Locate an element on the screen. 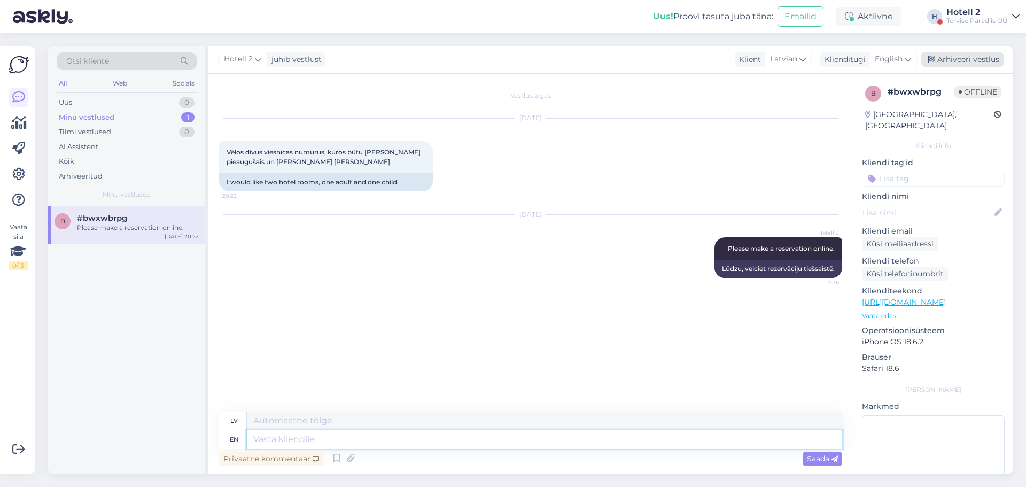  img: Askly Logo is located at coordinates (19, 65).